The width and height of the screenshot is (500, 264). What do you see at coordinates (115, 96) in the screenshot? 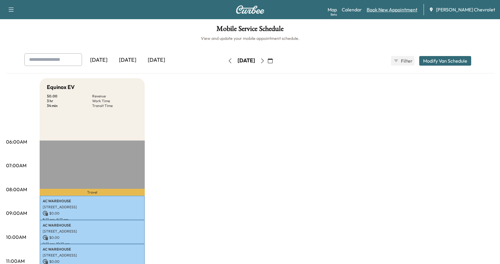
I see `p: Revenue` at bounding box center [115, 96].